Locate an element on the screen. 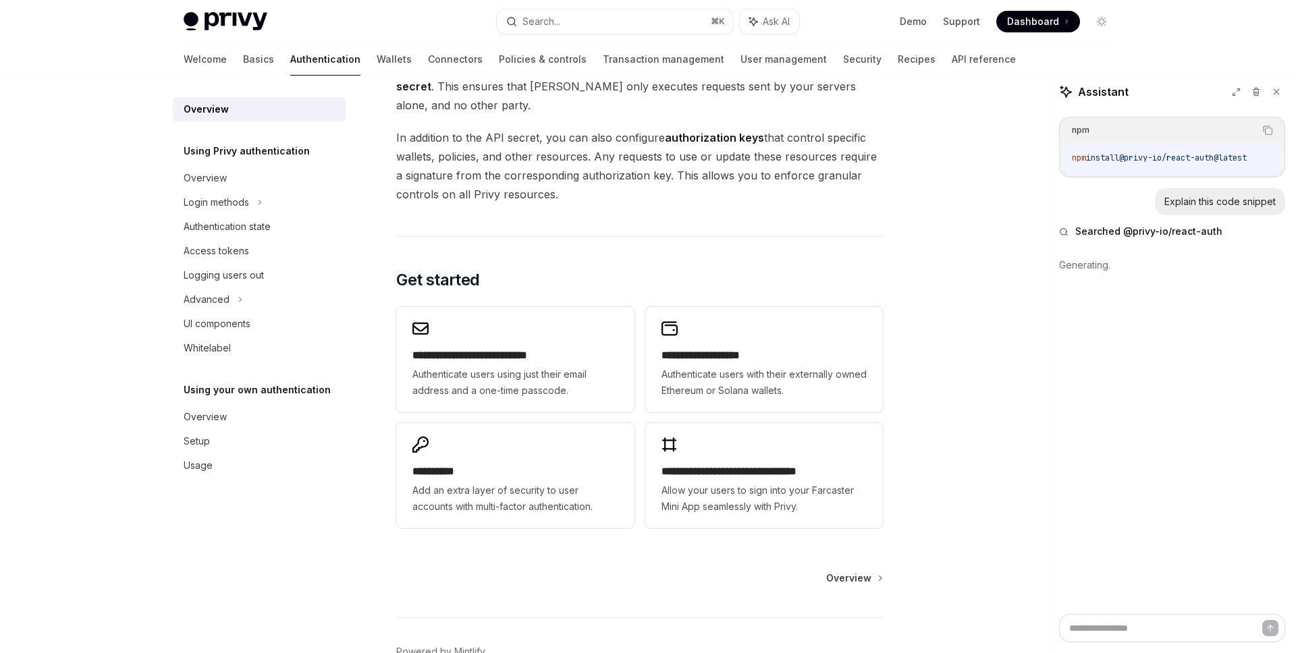 This screenshot has height=653, width=1296. a: Transaction management is located at coordinates (663, 59).